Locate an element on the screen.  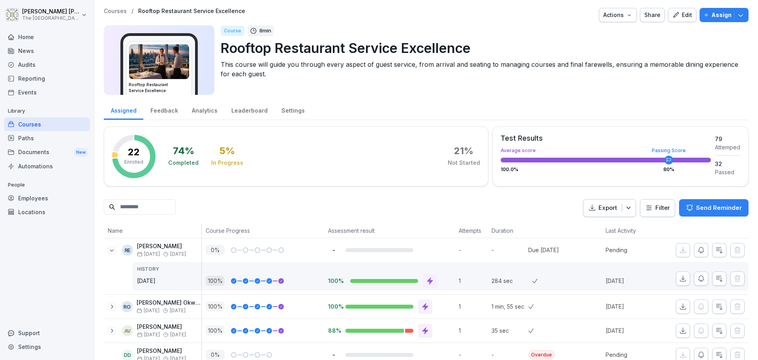
div: Filter is located at coordinates (657, 208).